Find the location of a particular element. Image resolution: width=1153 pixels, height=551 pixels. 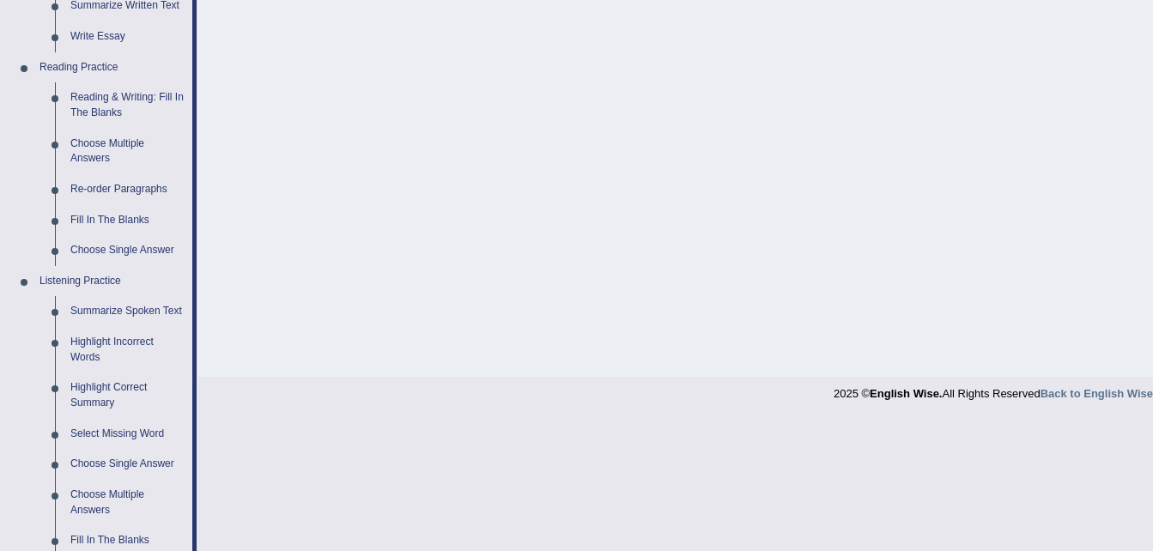

a: Back to English Wise is located at coordinates (1096, 393).